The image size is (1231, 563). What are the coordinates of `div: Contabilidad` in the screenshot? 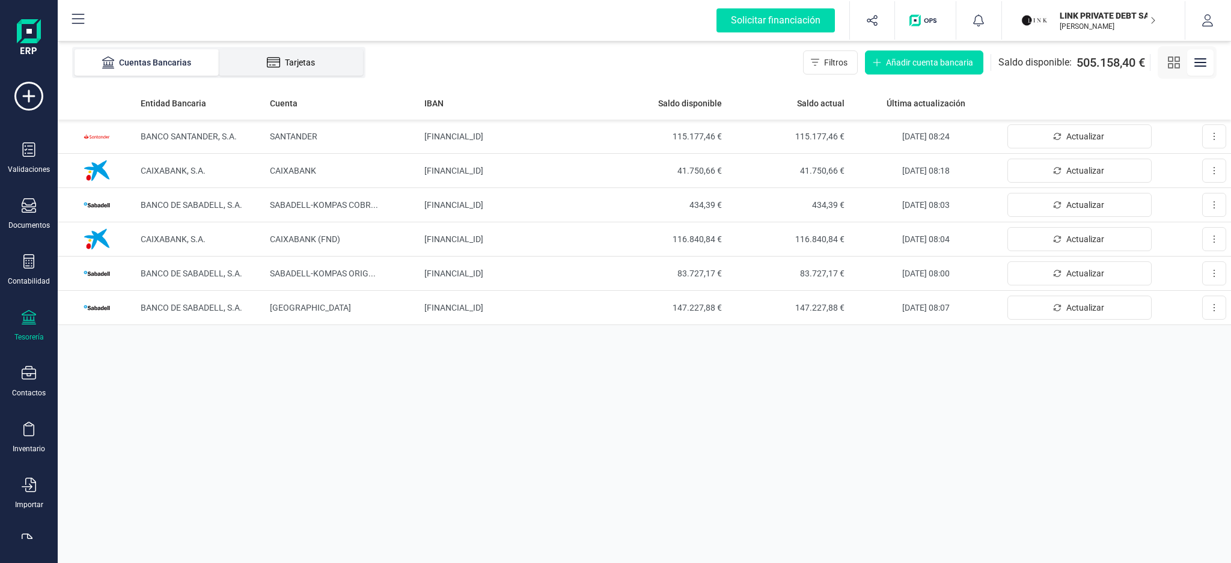 It's located at (29, 281).